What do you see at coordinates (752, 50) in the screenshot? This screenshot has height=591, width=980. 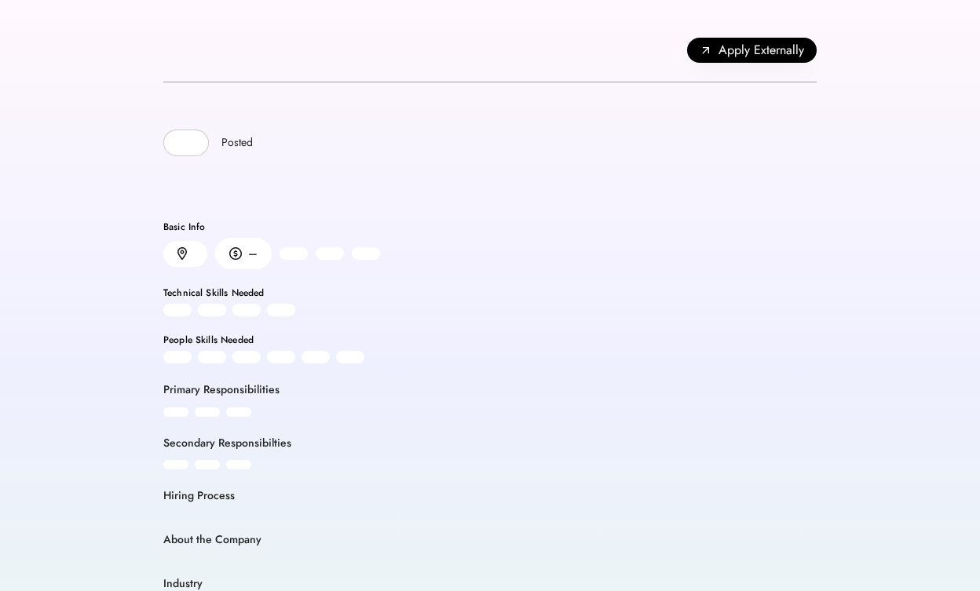 I see `button: Apply Externally` at bounding box center [752, 50].